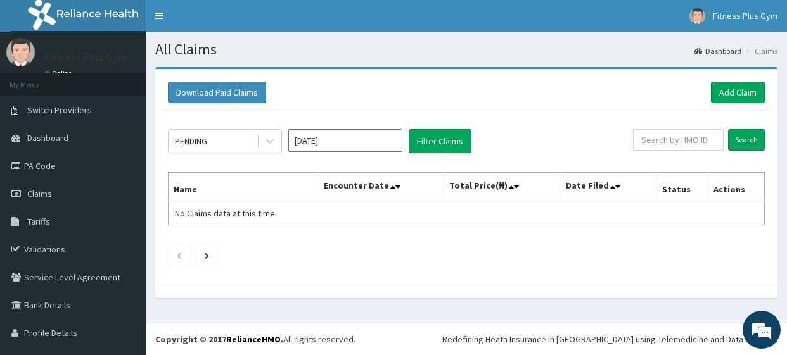 This screenshot has width=787, height=355. I want to click on input: Search by HMO ID, so click(678, 140).